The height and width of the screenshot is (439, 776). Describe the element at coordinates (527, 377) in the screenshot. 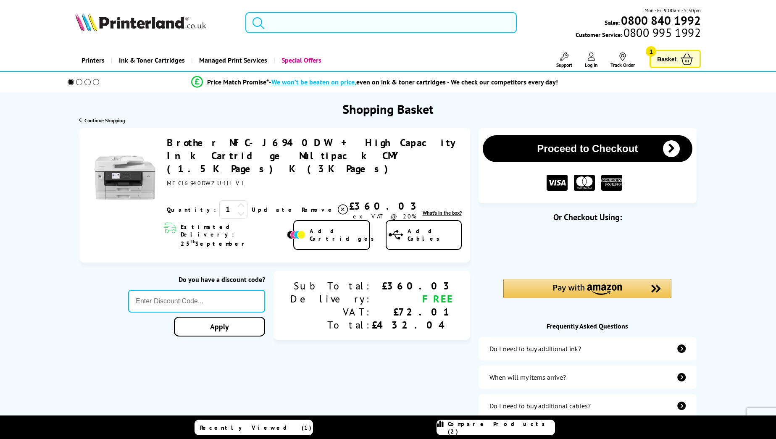

I see `div: When will my items arrive?` at that location.